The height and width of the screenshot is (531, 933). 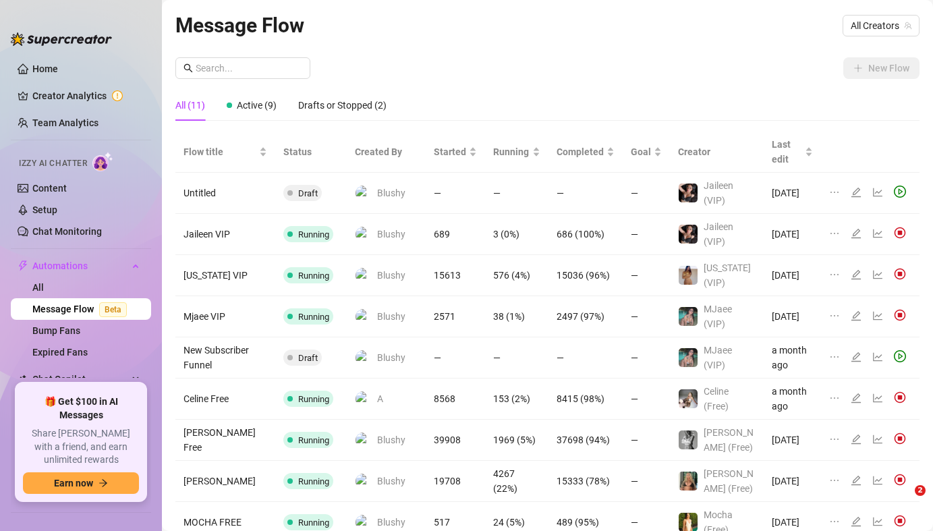 What do you see at coordinates (586, 234) in the screenshot?
I see `td: 686 (100%)` at bounding box center [586, 234].